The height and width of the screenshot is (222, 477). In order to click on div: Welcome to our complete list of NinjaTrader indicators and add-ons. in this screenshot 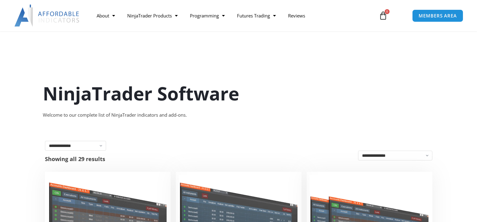, I will do `click(239, 115)`.